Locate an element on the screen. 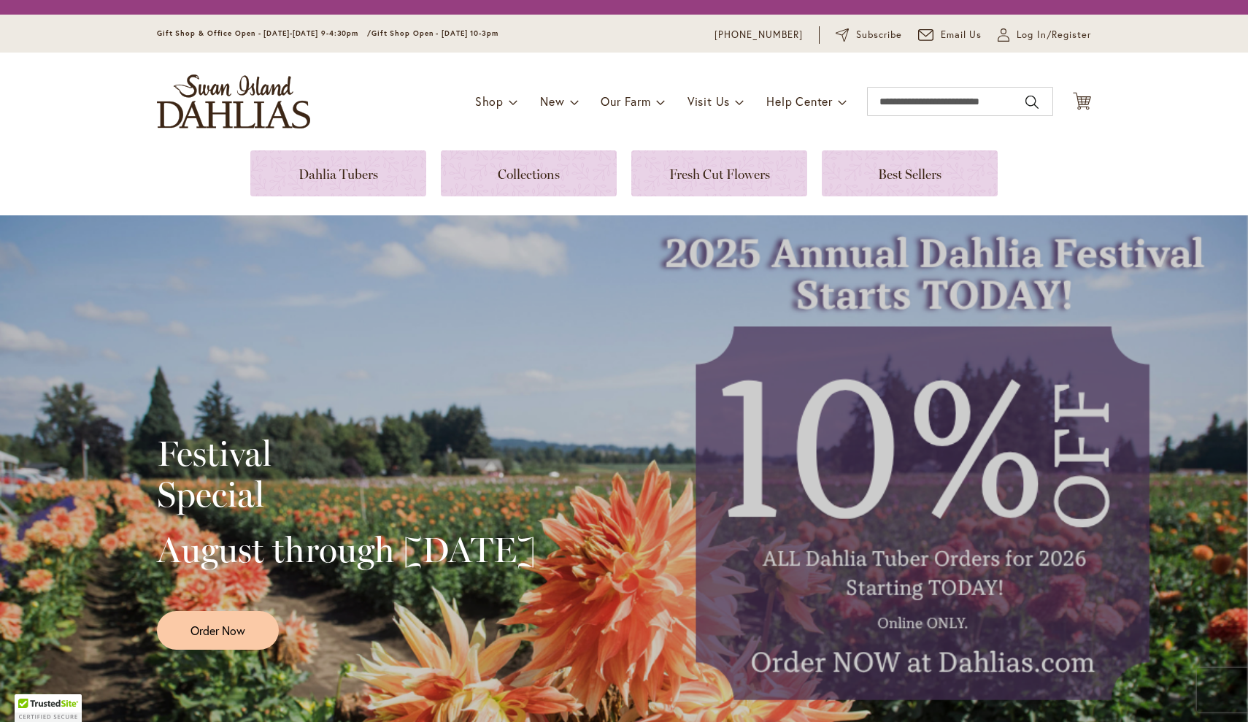 Image resolution: width=1248 pixels, height=722 pixels. span: Visit Us is located at coordinates (709, 101).